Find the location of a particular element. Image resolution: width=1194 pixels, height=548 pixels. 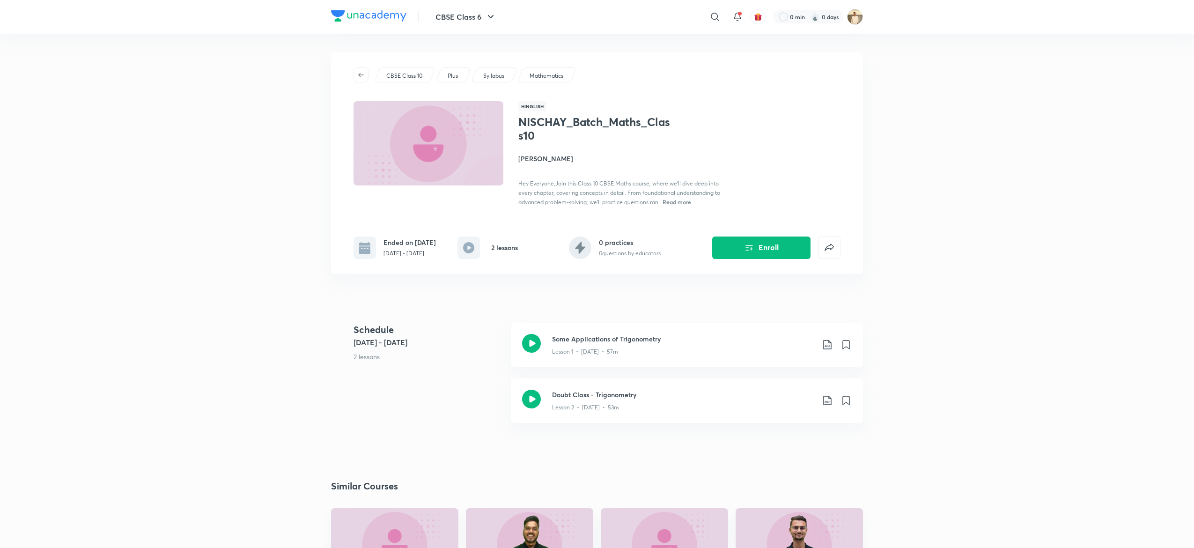

h3: Doubt Class - Trigonometry is located at coordinates (683, 394).